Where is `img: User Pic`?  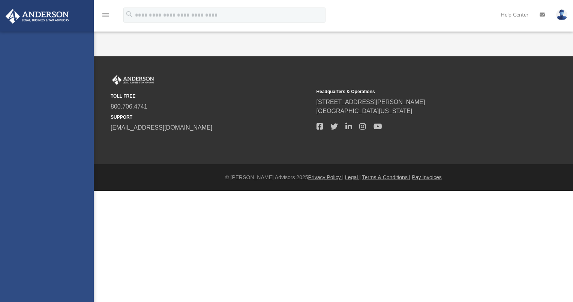 img: User Pic is located at coordinates (562, 15).